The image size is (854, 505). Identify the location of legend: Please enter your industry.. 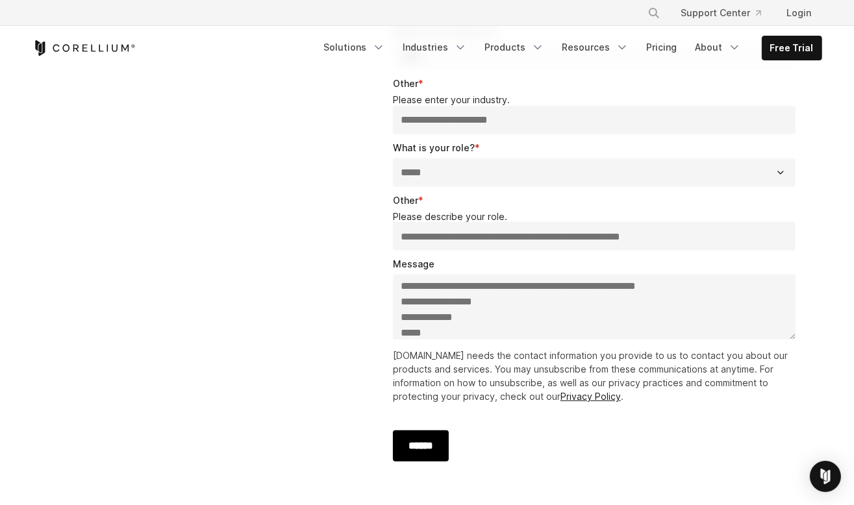
(597, 100).